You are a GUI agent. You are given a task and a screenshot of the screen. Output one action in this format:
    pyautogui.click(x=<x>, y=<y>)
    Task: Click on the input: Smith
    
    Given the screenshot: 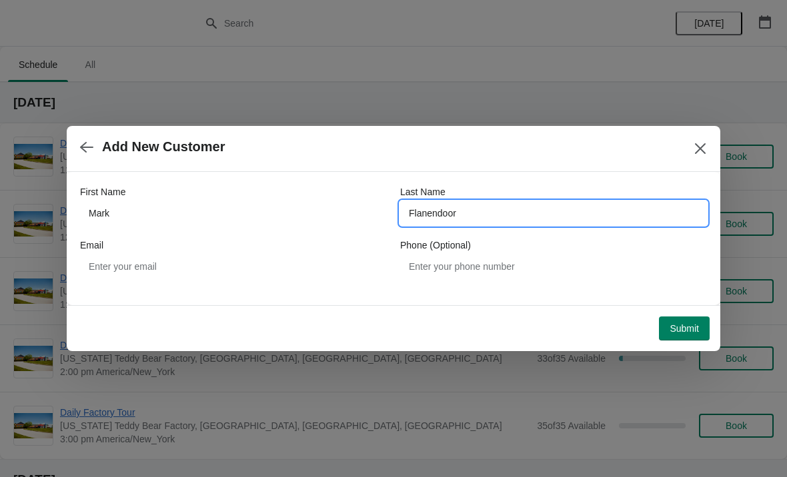 What is the action you would take?
    pyautogui.click(x=553, y=213)
    